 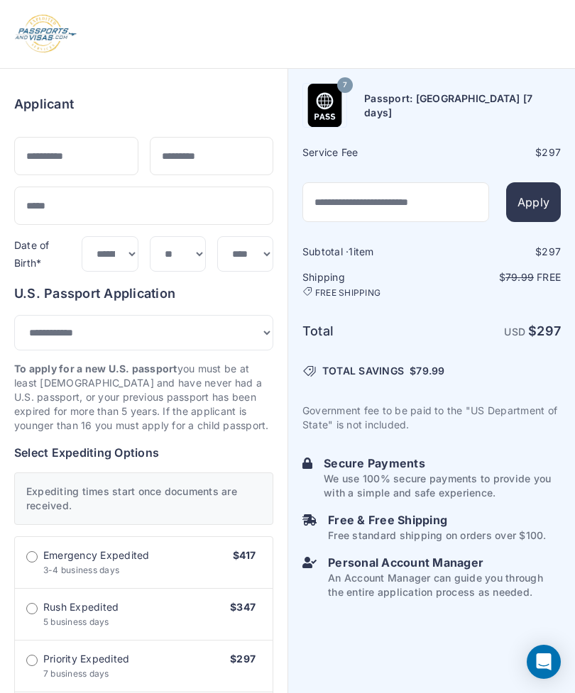 I want to click on span: 7, so click(x=345, y=85).